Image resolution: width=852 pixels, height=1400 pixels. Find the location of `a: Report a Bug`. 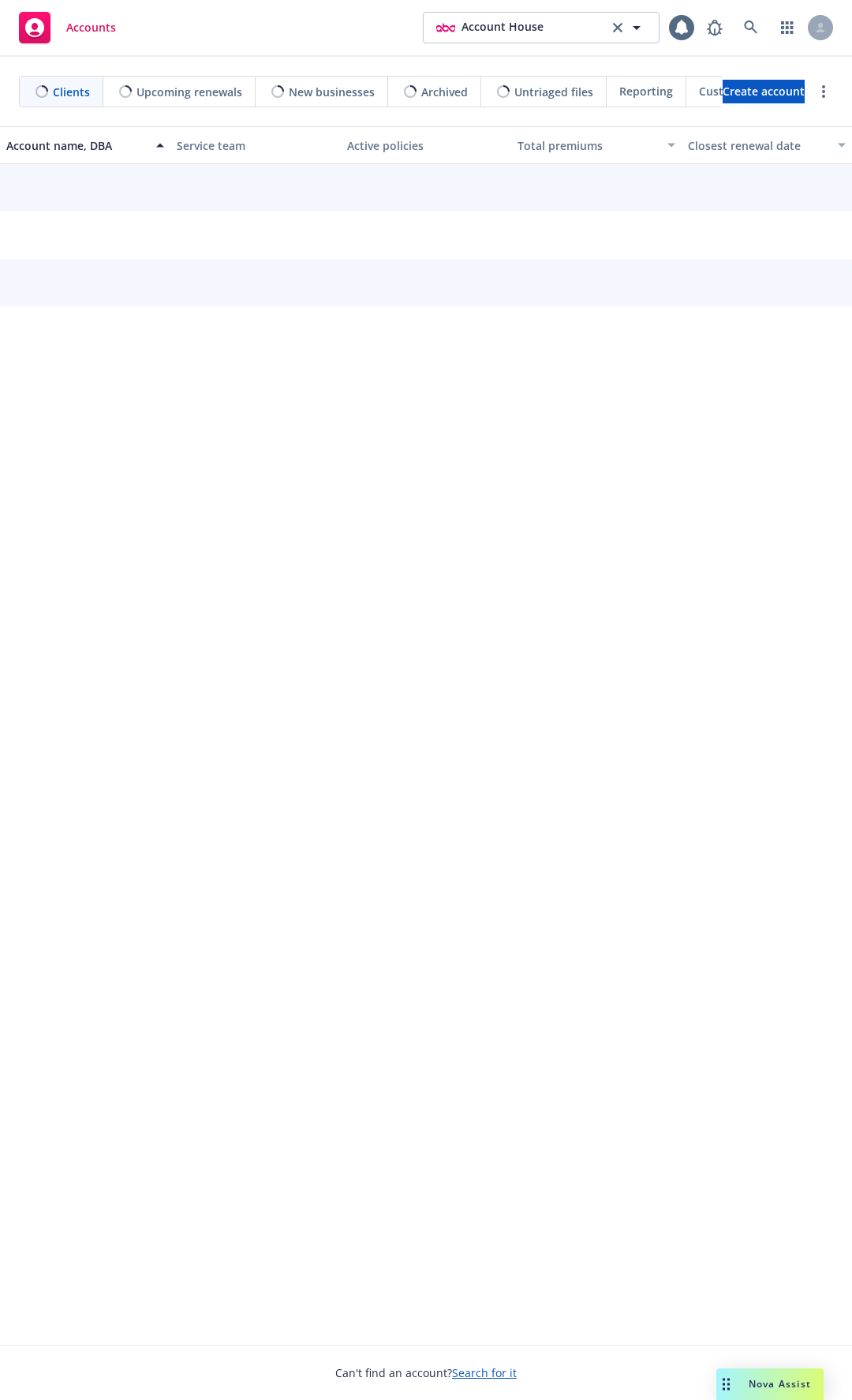

a: Report a Bug is located at coordinates (715, 28).